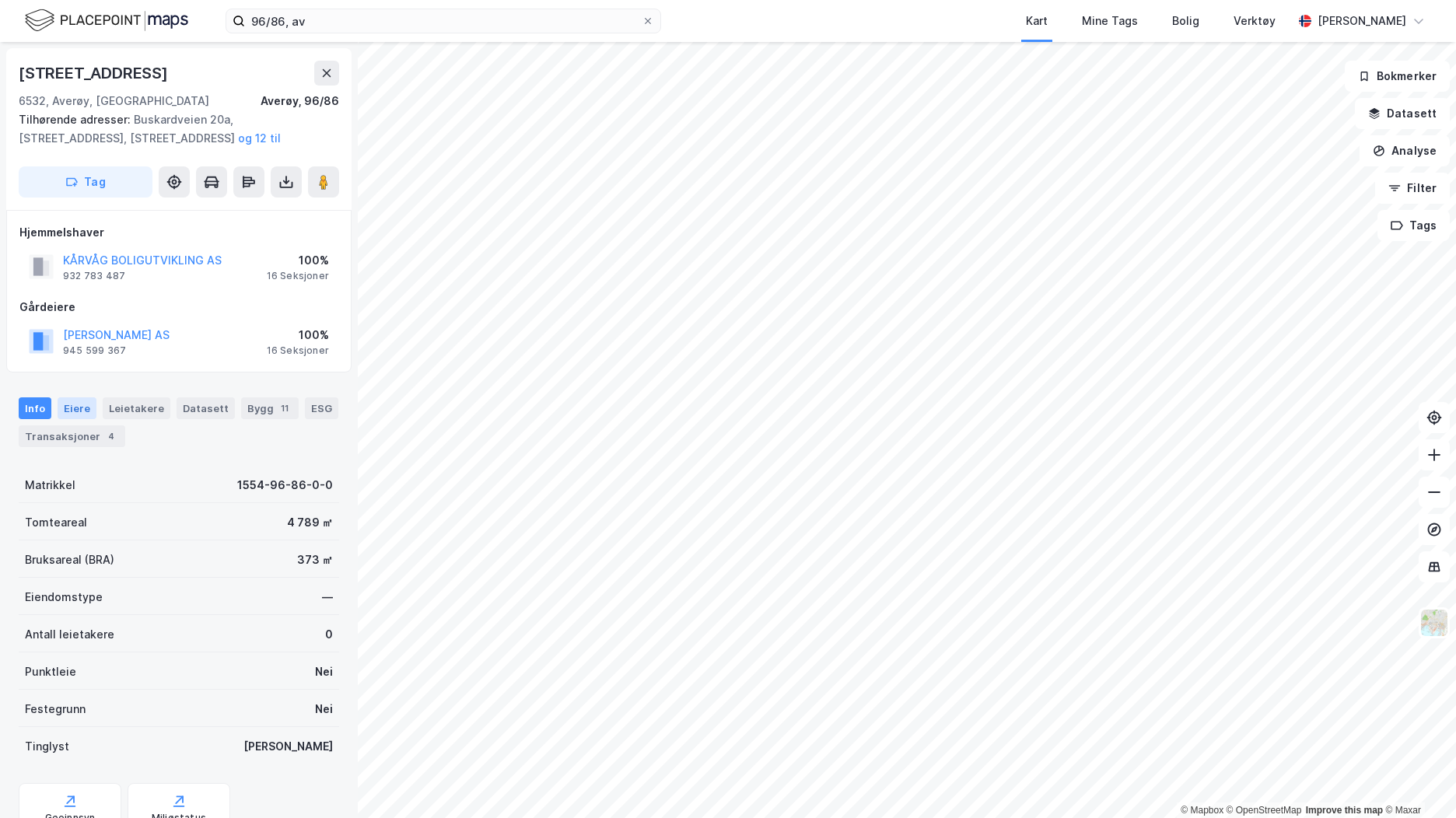 This screenshot has height=818, width=1456. What do you see at coordinates (1264, 810) in the screenshot?
I see `a: OpenStreetMap` at bounding box center [1264, 810].